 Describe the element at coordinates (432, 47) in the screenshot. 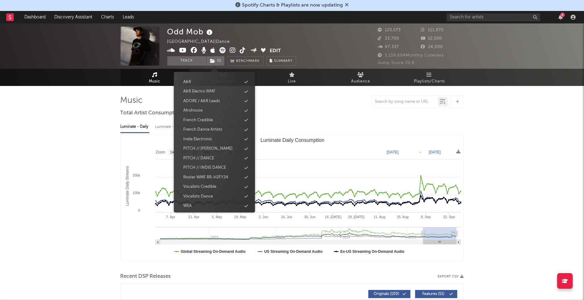

I see `span: 24,000` at that location.